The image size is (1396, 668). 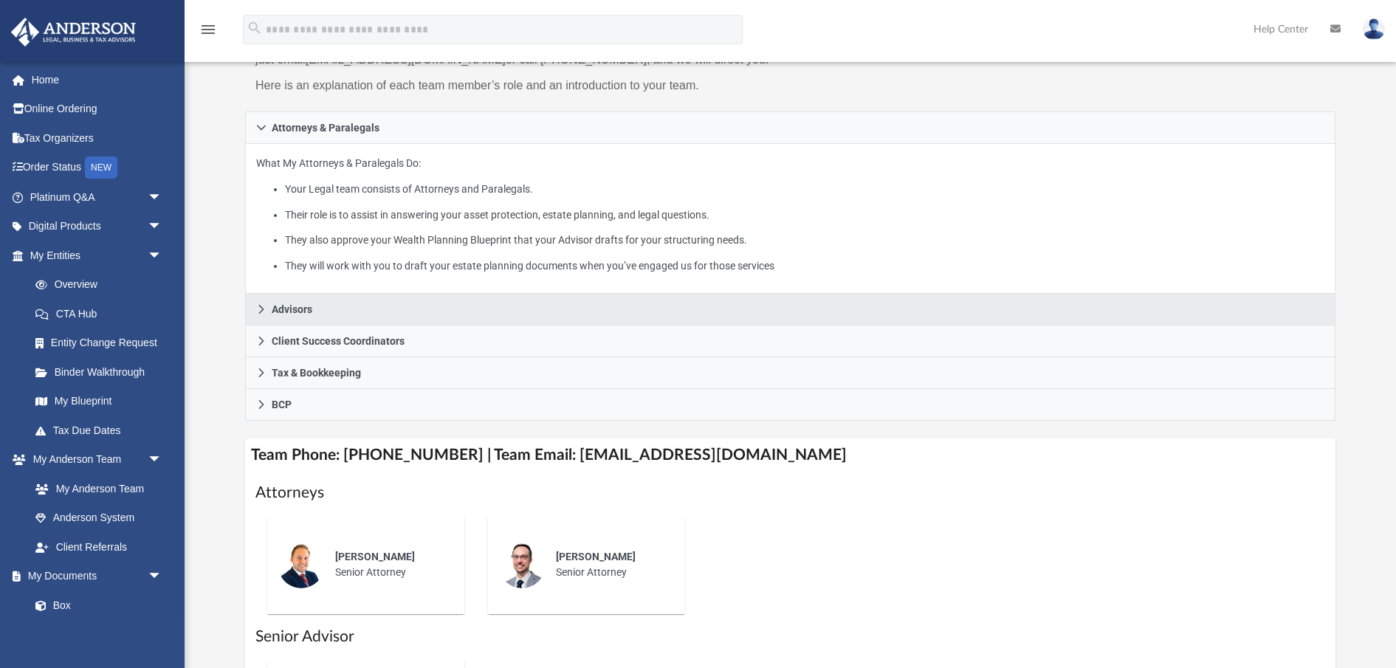 What do you see at coordinates (103, 343) in the screenshot?
I see `a: Entity Change Request` at bounding box center [103, 343].